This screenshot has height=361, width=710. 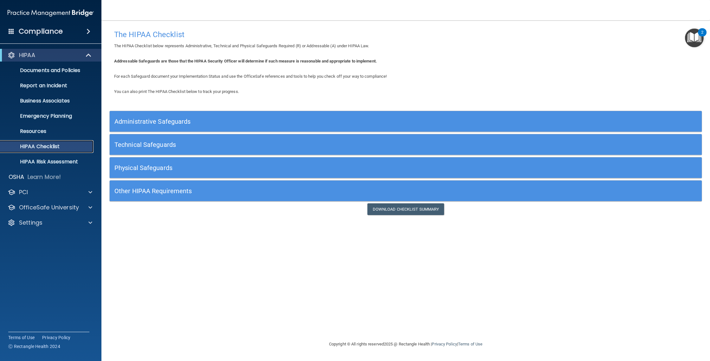 What do you see at coordinates (332, 168) in the screenshot?
I see `h5: Physical Safeguards` at bounding box center [332, 168].